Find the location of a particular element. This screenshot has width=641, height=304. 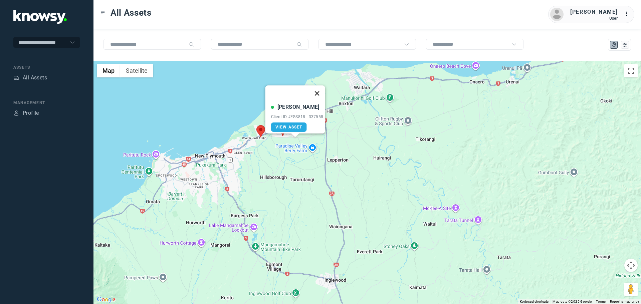

button: Keyboard shortcuts is located at coordinates (534, 302).